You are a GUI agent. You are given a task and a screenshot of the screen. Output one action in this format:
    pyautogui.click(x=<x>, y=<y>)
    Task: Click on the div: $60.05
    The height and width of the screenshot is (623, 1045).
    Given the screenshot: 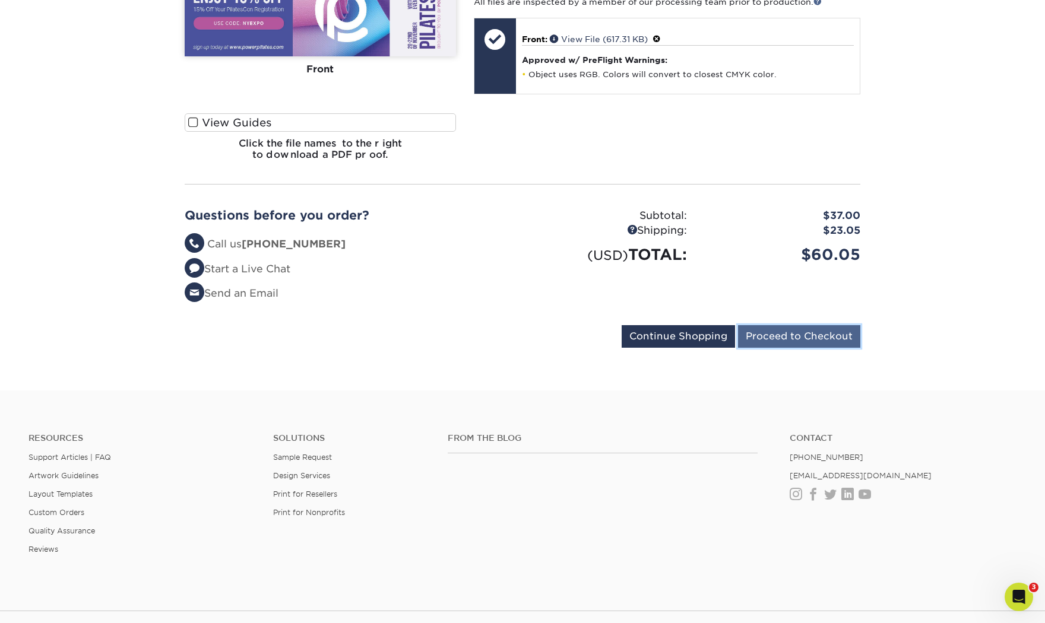 What is the action you would take?
    pyautogui.click(x=782, y=255)
    